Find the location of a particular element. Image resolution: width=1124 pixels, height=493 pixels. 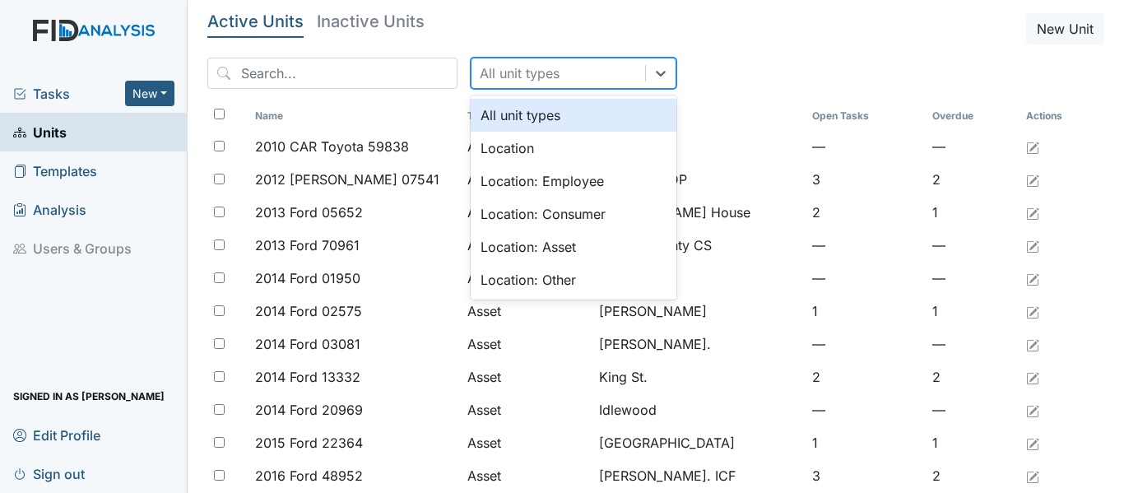

span: Units is located at coordinates (39, 132).